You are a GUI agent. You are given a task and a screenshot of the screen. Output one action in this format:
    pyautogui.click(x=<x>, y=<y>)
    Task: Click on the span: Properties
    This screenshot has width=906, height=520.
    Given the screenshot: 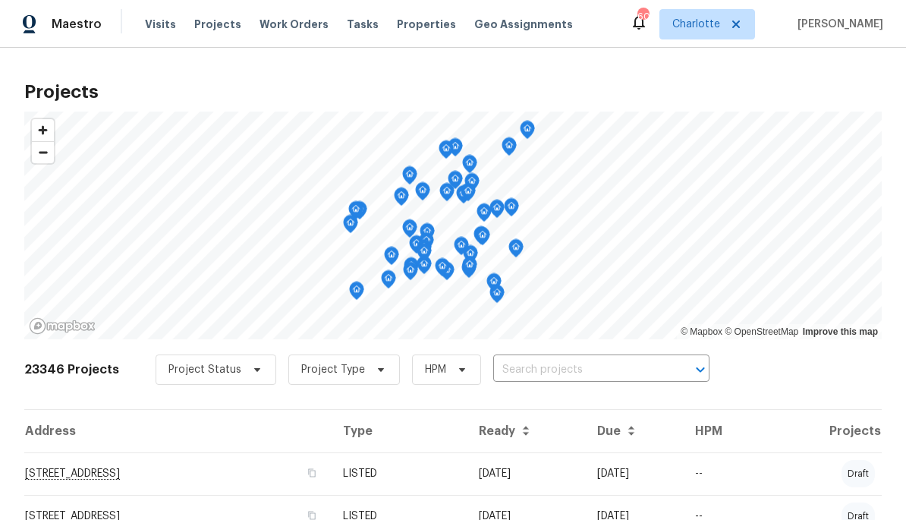 What is the action you would take?
    pyautogui.click(x=427, y=24)
    